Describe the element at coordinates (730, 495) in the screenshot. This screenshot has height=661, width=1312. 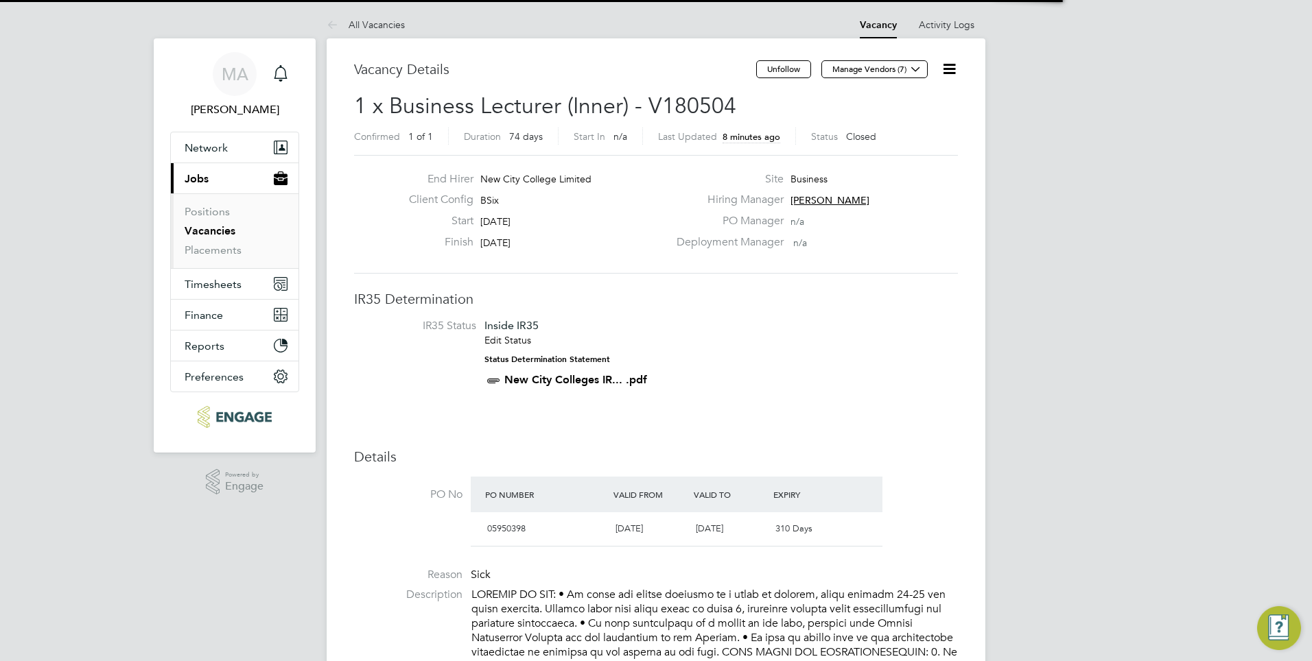
I see `div: Valid To` at that location.